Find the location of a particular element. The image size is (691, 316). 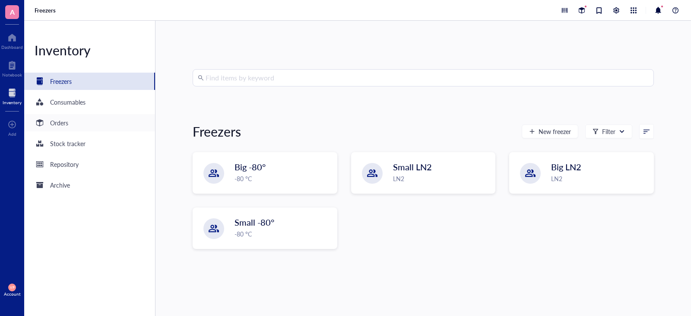

a: Notebook is located at coordinates (12, 68).